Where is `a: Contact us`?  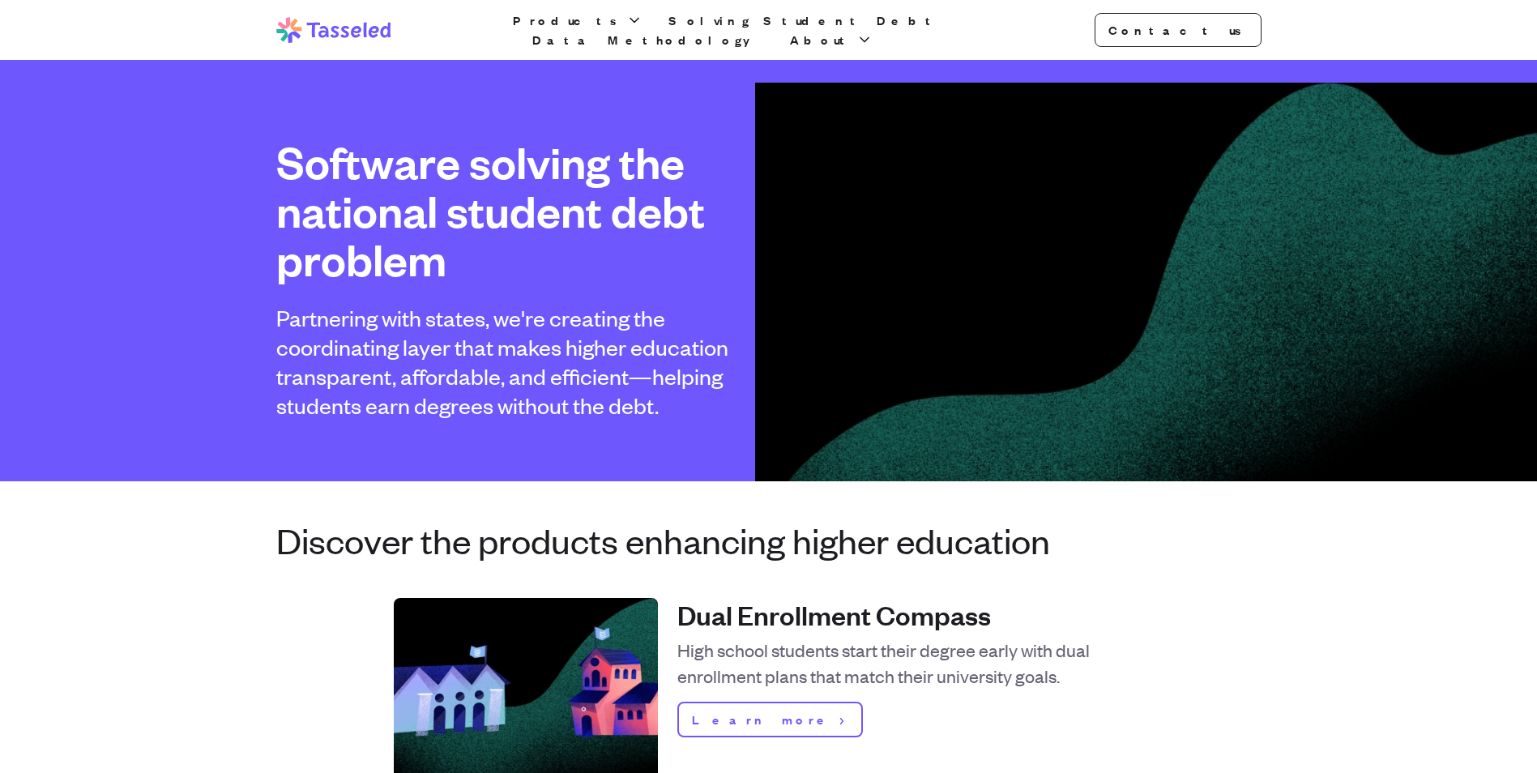
a: Contact us is located at coordinates (1178, 30).